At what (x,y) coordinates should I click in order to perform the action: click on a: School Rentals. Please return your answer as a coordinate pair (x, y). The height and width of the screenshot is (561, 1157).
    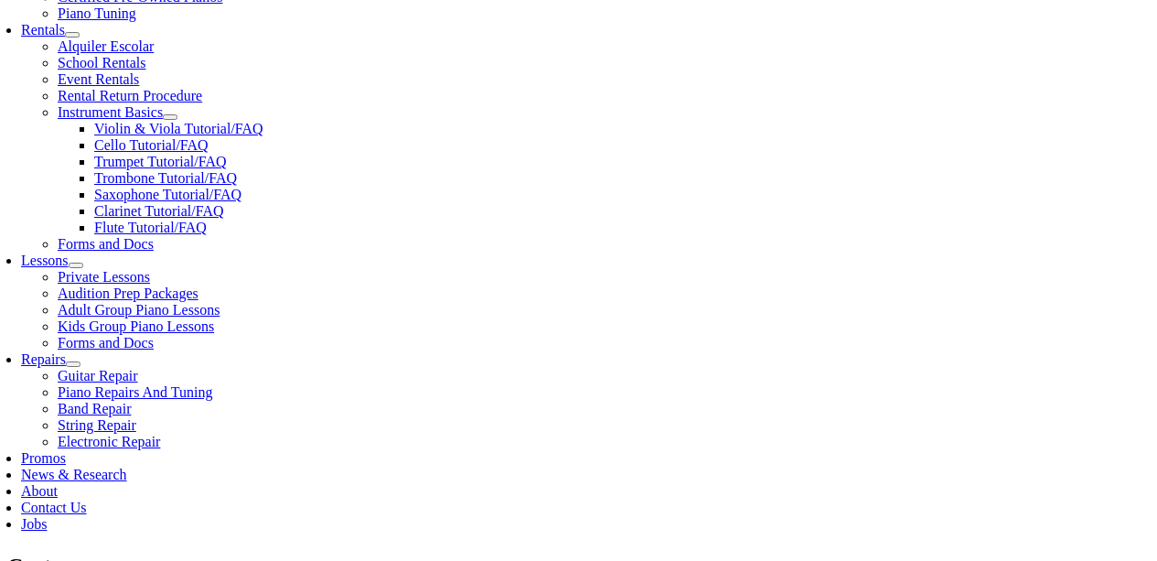
    Looking at the image, I should click on (102, 62).